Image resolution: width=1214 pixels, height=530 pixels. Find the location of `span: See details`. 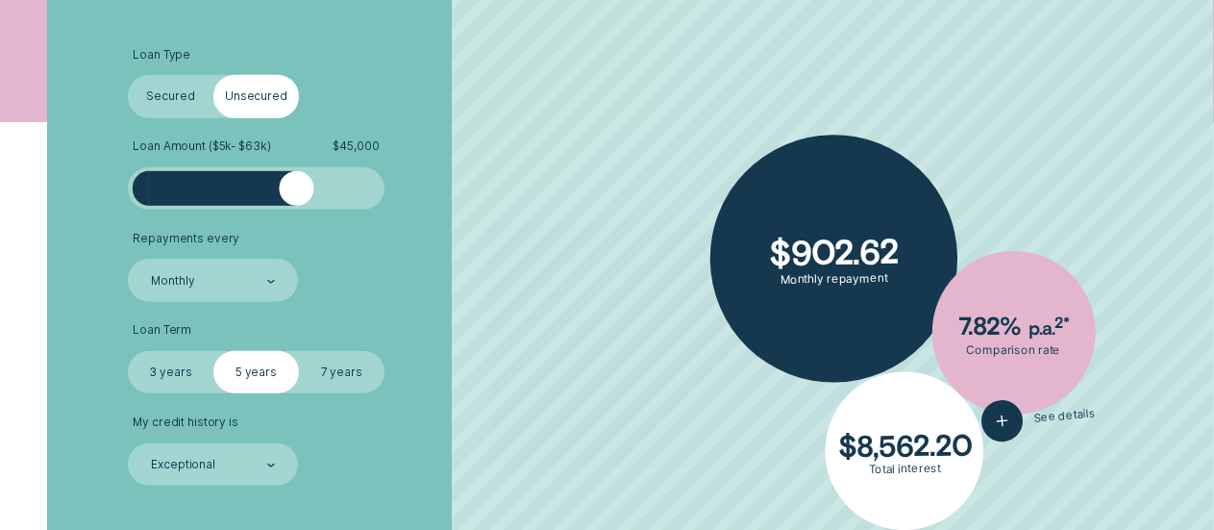

span: See details is located at coordinates (1064, 416).